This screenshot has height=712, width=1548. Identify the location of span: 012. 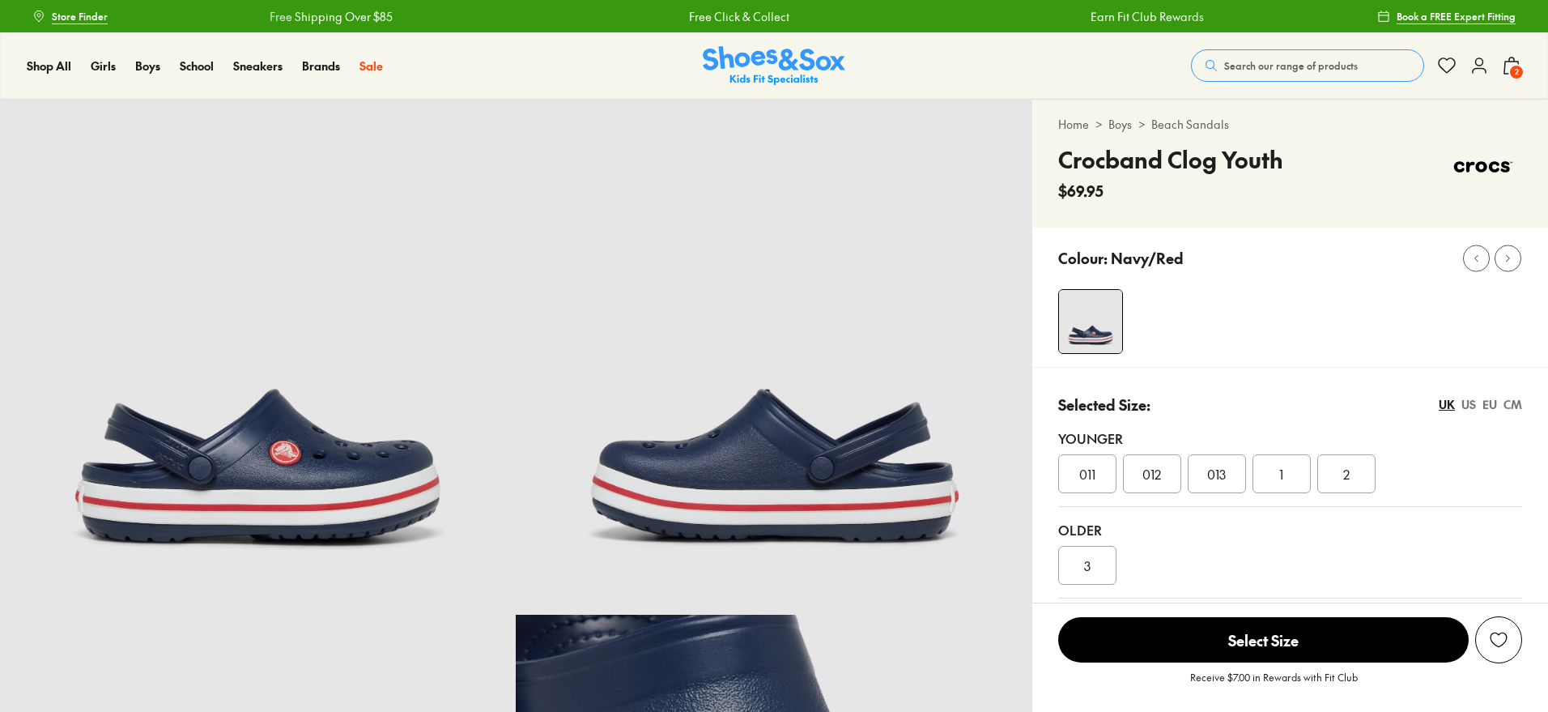
(1151, 474).